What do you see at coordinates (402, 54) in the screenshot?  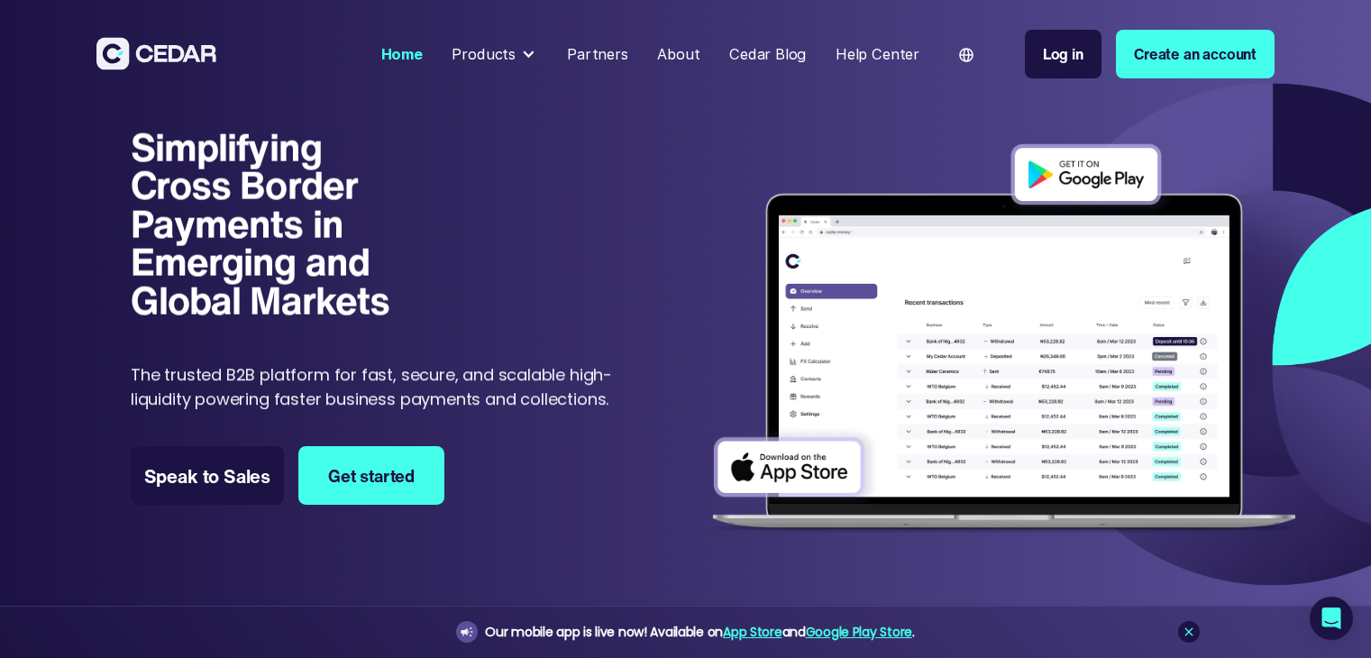 I see `div: Home` at bounding box center [402, 54].